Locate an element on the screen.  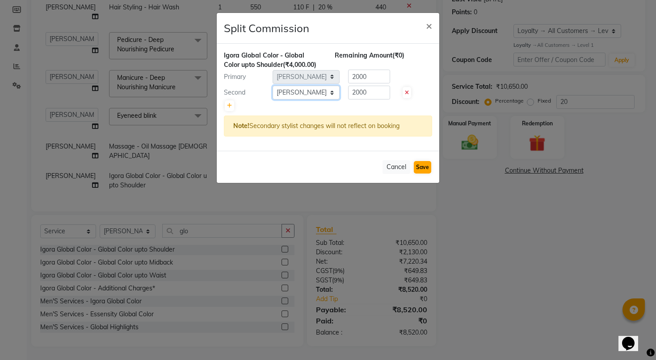
strong: Note! is located at coordinates (241, 126).